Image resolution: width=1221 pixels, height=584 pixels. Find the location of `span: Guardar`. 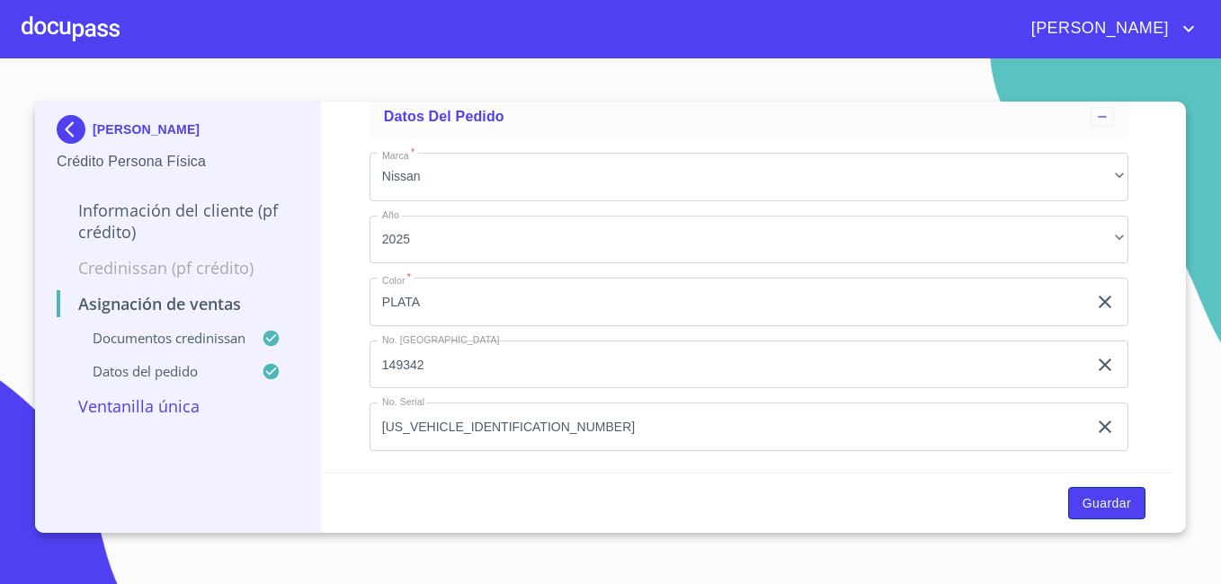

span: Guardar is located at coordinates (1107, 503).